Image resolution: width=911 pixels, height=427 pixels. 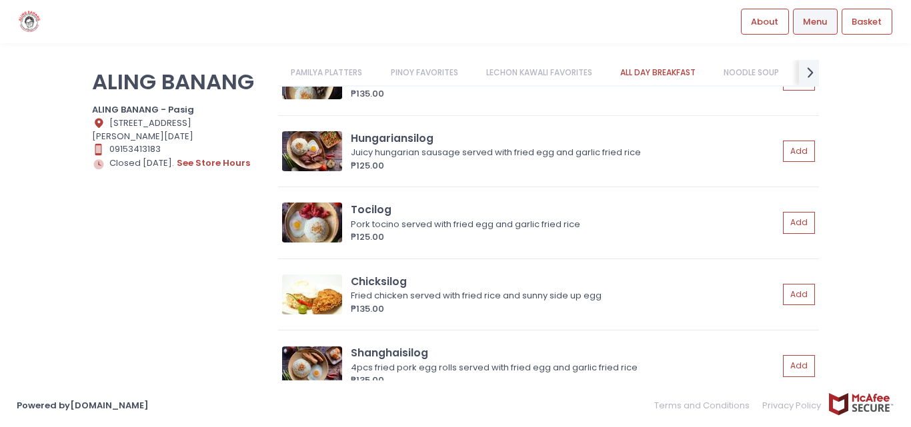 What do you see at coordinates (177, 149) in the screenshot?
I see `div: 09153413183` at bounding box center [177, 149].